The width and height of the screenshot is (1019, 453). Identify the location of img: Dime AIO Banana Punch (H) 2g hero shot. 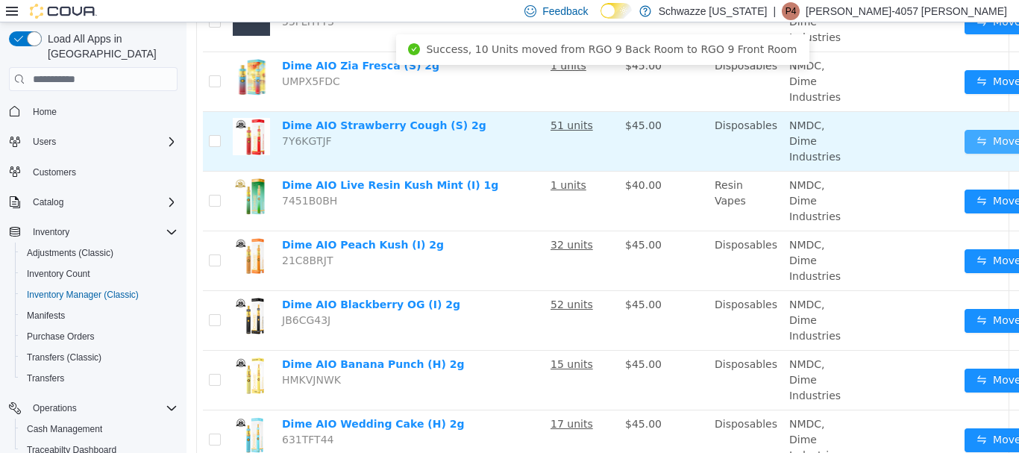
(65, 353).